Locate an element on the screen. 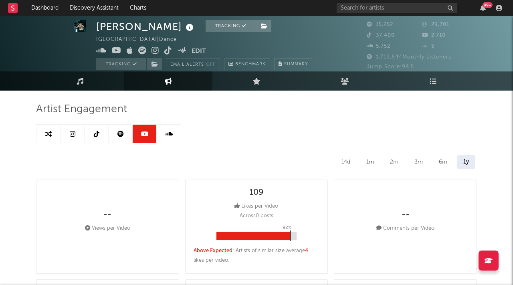 The width and height of the screenshot is (513, 285). div: 99 + is located at coordinates (487, 5).